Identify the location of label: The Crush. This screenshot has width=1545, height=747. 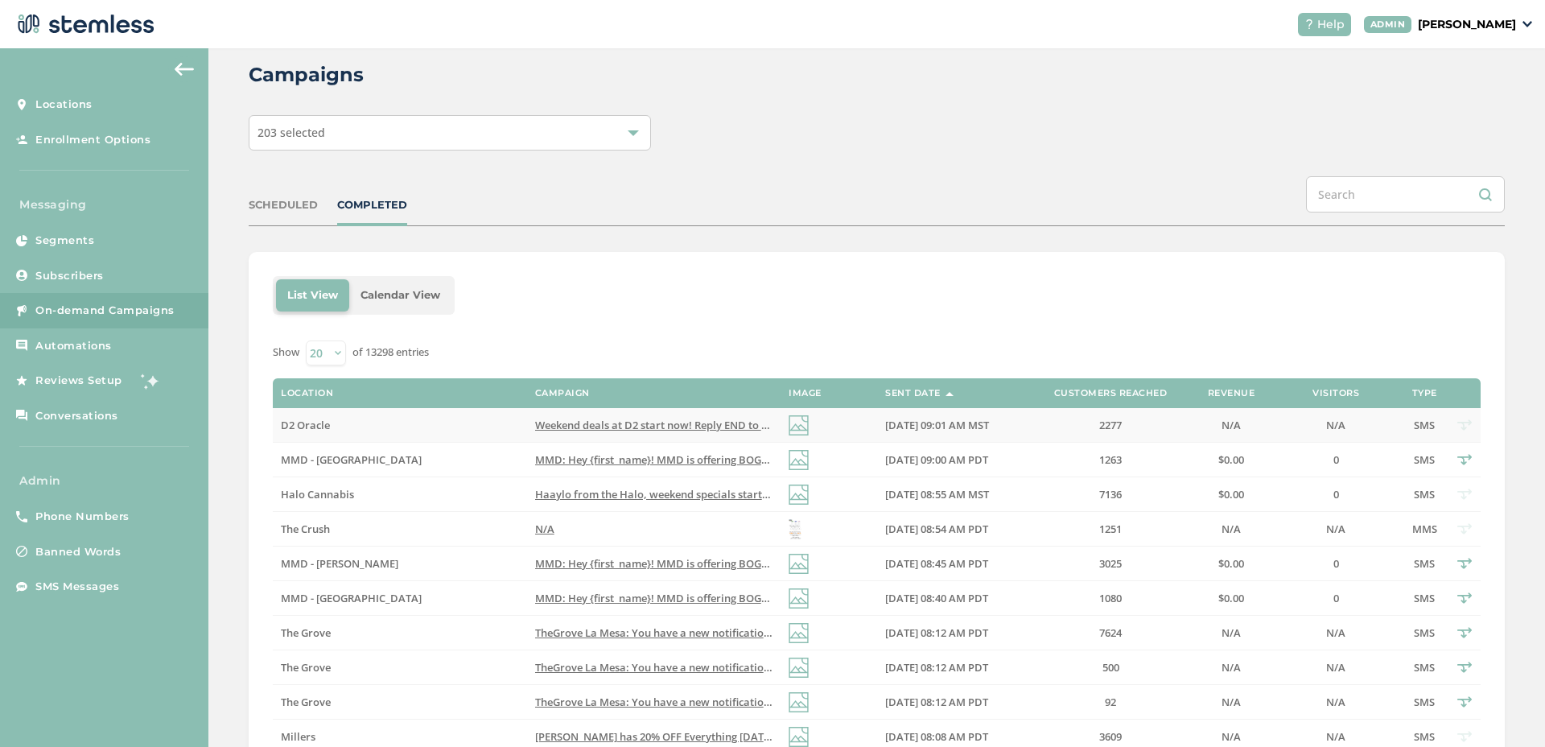
(399, 529).